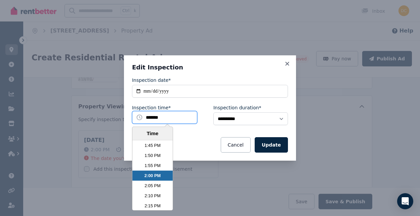 The image size is (420, 216). What do you see at coordinates (152, 134) in the screenshot?
I see `div: Time` at bounding box center [152, 134].